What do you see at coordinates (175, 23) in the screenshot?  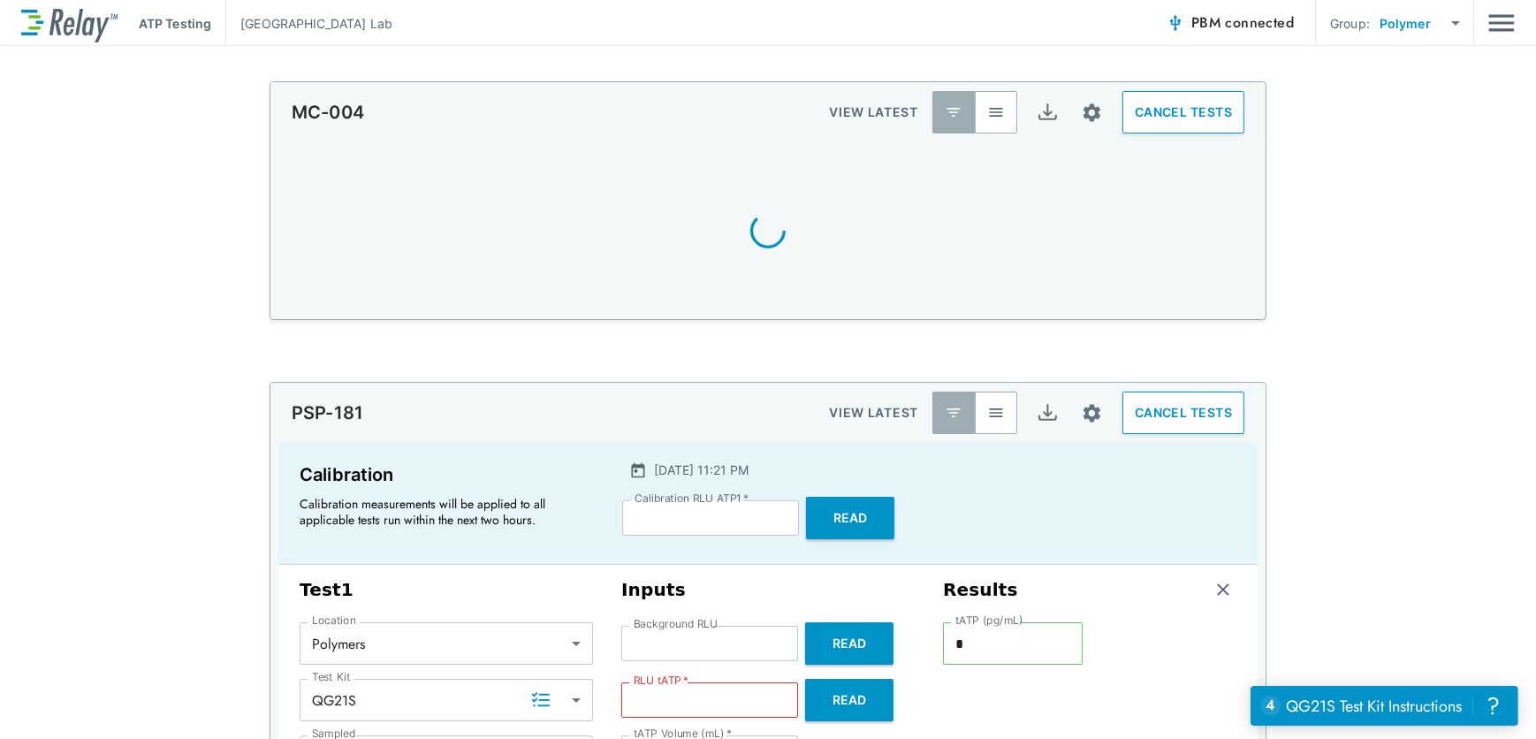 I see `p: ATP Testing` at bounding box center [175, 23].